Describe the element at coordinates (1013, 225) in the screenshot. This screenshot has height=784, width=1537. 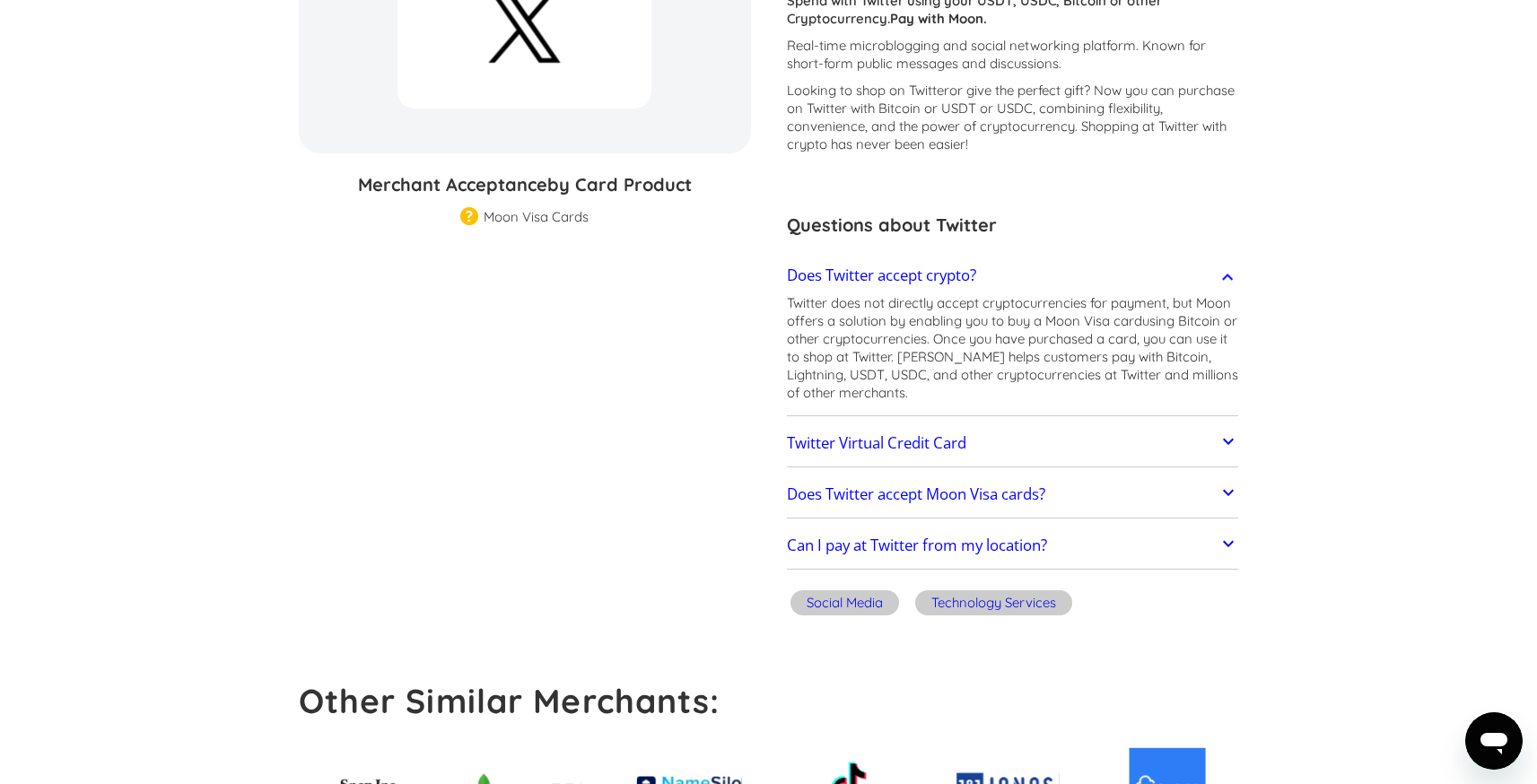
I see `h3: Questions about Twitter` at that location.